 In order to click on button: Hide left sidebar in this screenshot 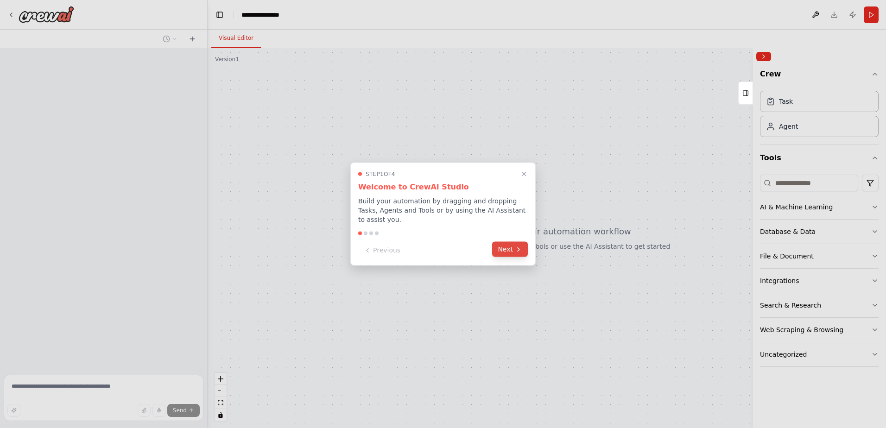, I will do `click(220, 15)`.